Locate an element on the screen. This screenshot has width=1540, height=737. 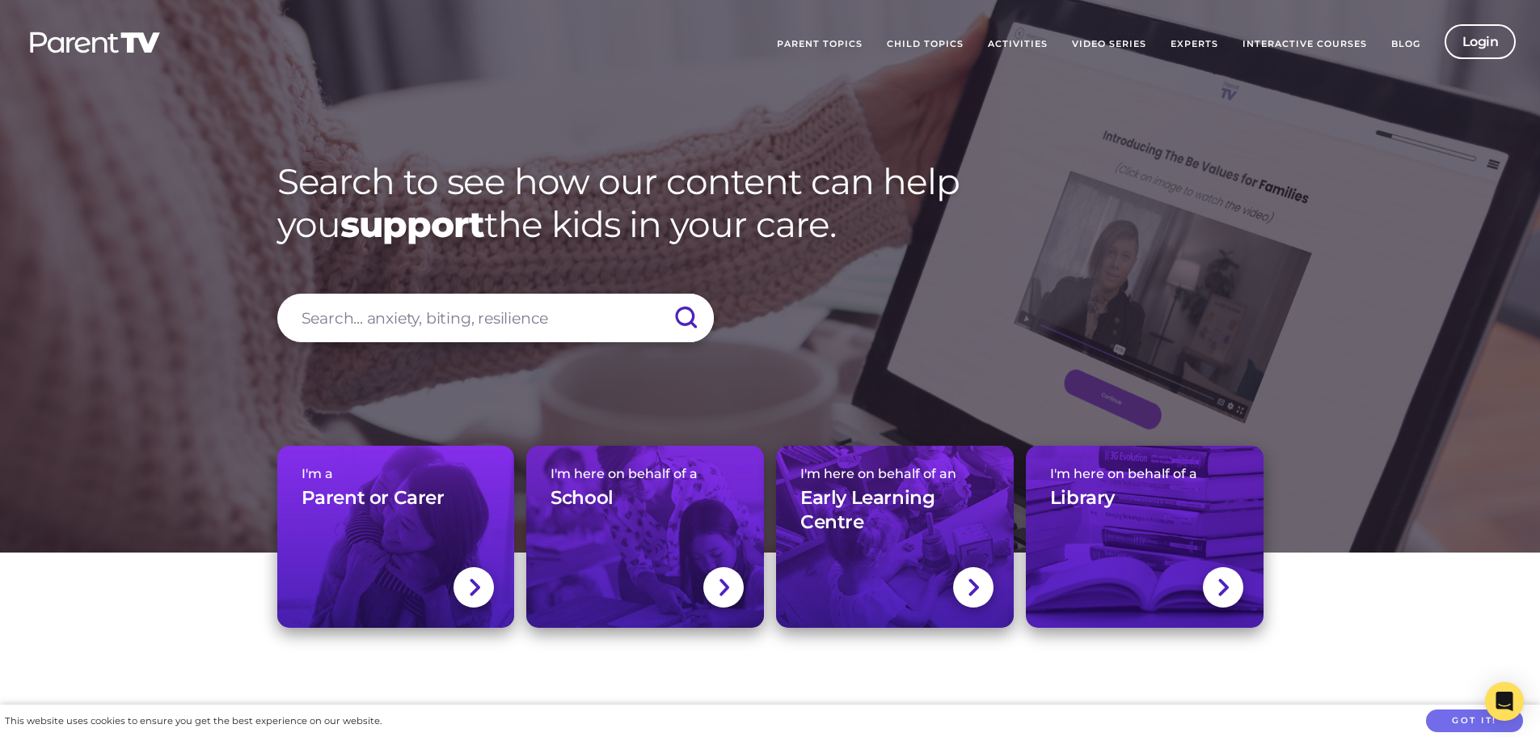
button: Got it! is located at coordinates (1475, 720).